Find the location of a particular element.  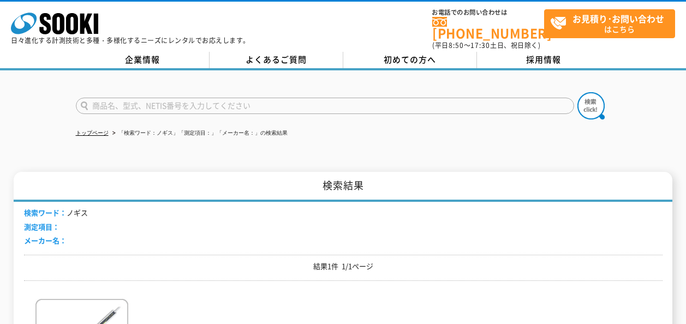

span: 17:30 is located at coordinates (480, 45).